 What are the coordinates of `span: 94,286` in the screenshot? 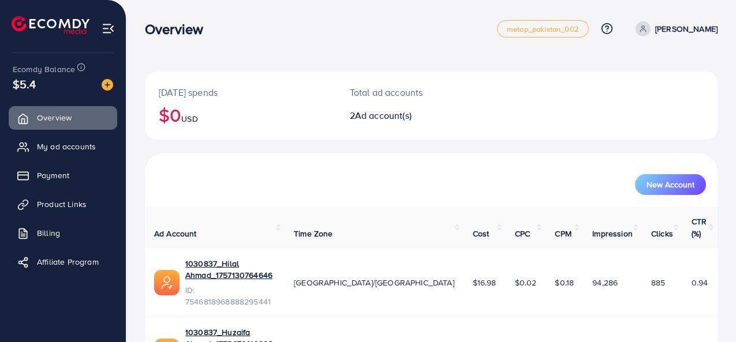 It's located at (605, 283).